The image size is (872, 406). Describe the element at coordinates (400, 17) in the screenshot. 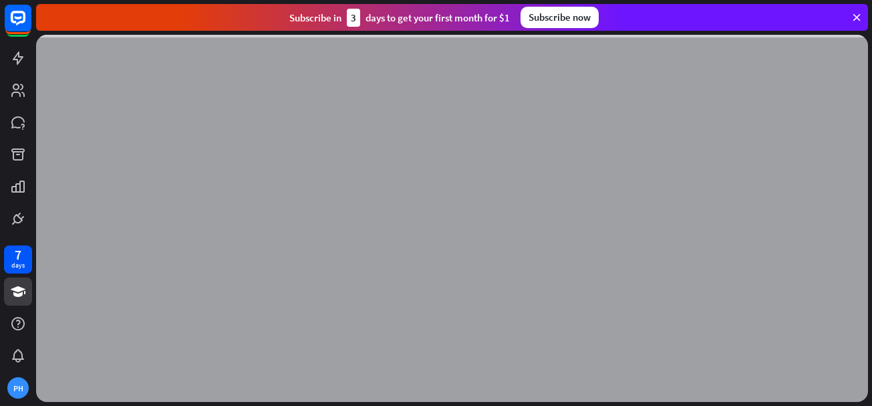

I see `div: Subscribe in days to get your first month for $1` at that location.